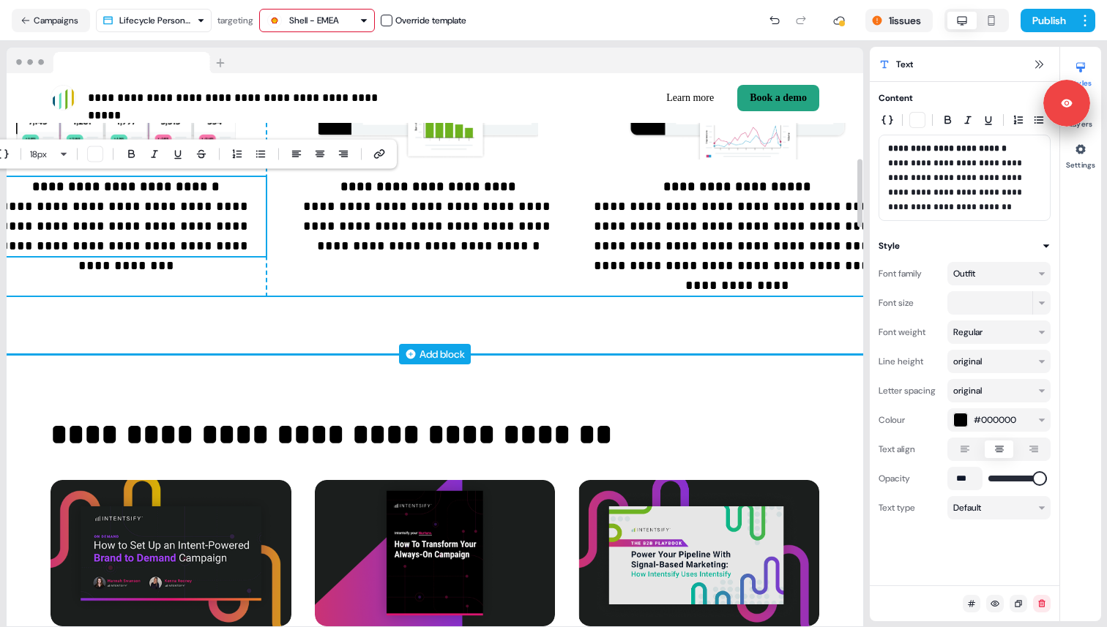 The image size is (1107, 627). Describe the element at coordinates (910, 508) in the screenshot. I see `div: Text type` at that location.